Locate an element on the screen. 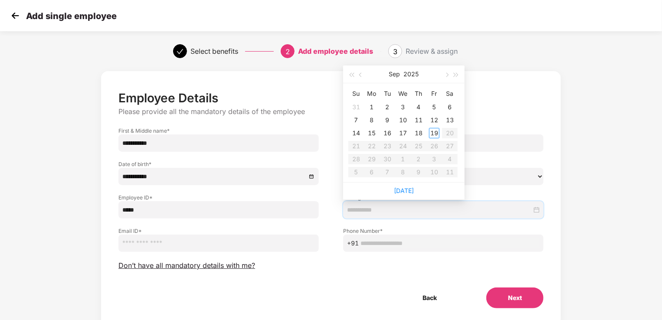 The width and height of the screenshot is (662, 320). button: Next is located at coordinates (515, 298).